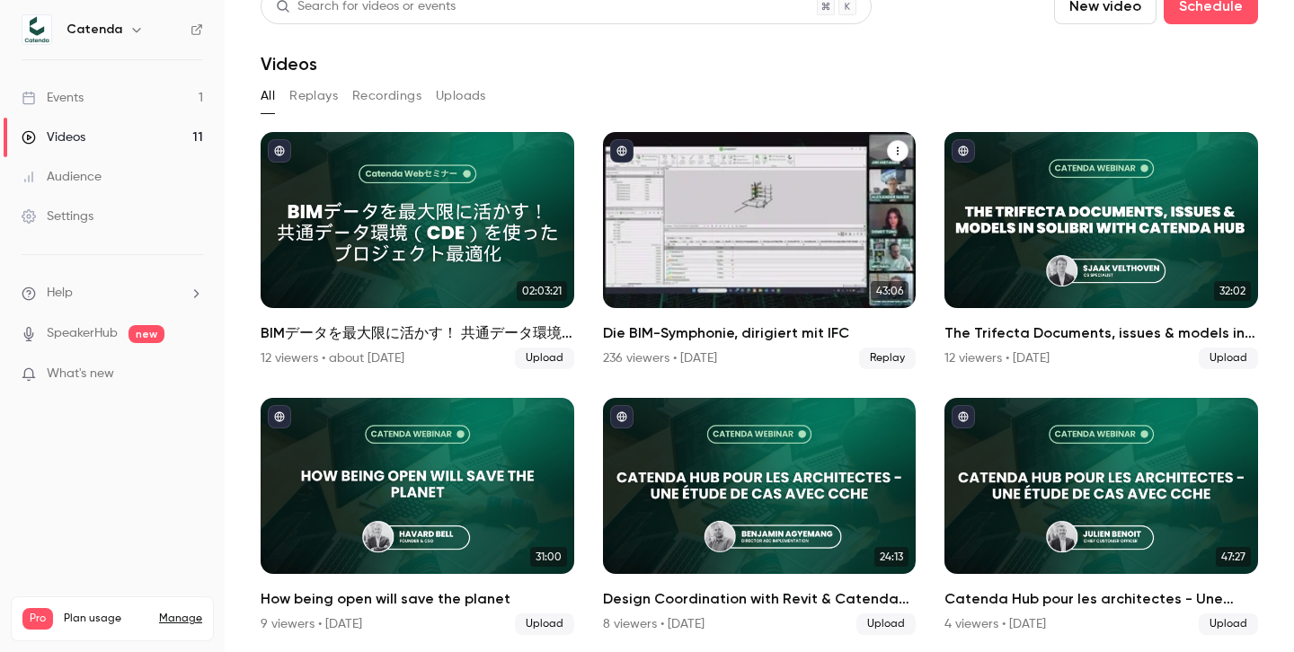 The image size is (1294, 652). What do you see at coordinates (890, 291) in the screenshot?
I see `span: 43:06` at bounding box center [890, 291].